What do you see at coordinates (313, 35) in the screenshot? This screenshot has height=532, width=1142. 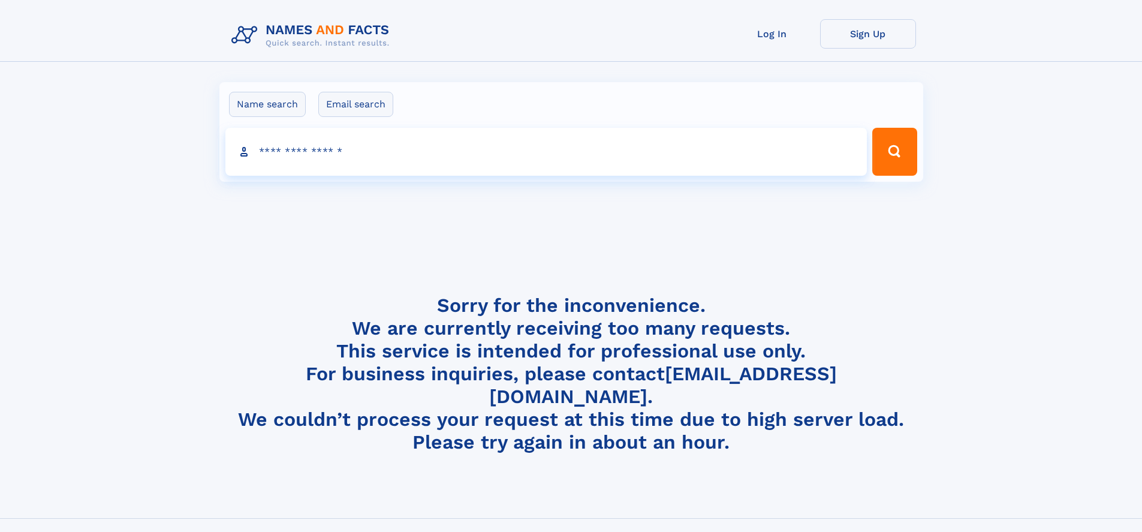 I see `img: Logo Names and Facts` at bounding box center [313, 35].